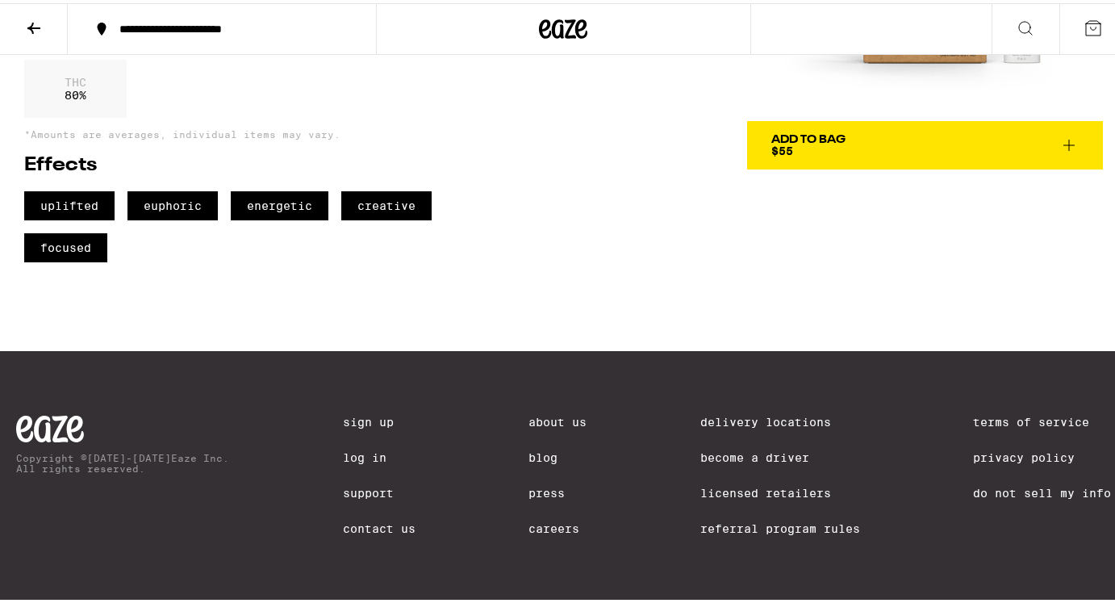 Image resolution: width=1115 pixels, height=603 pixels. Describe the element at coordinates (558, 525) in the screenshot. I see `a: Careers` at that location.